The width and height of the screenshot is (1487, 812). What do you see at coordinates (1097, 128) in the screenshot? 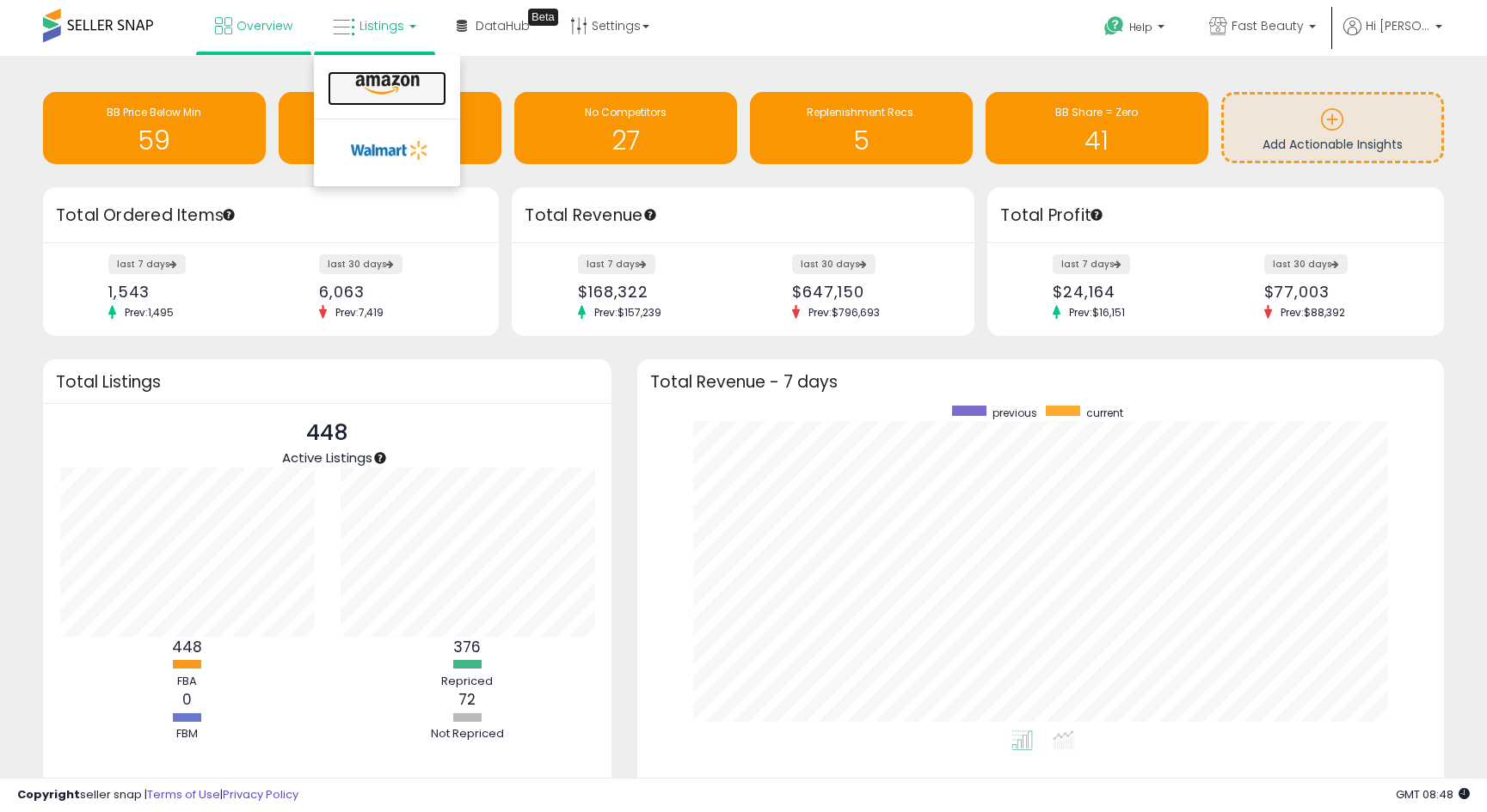
I see `a: BB Share = Zero 41` at bounding box center [1097, 128].